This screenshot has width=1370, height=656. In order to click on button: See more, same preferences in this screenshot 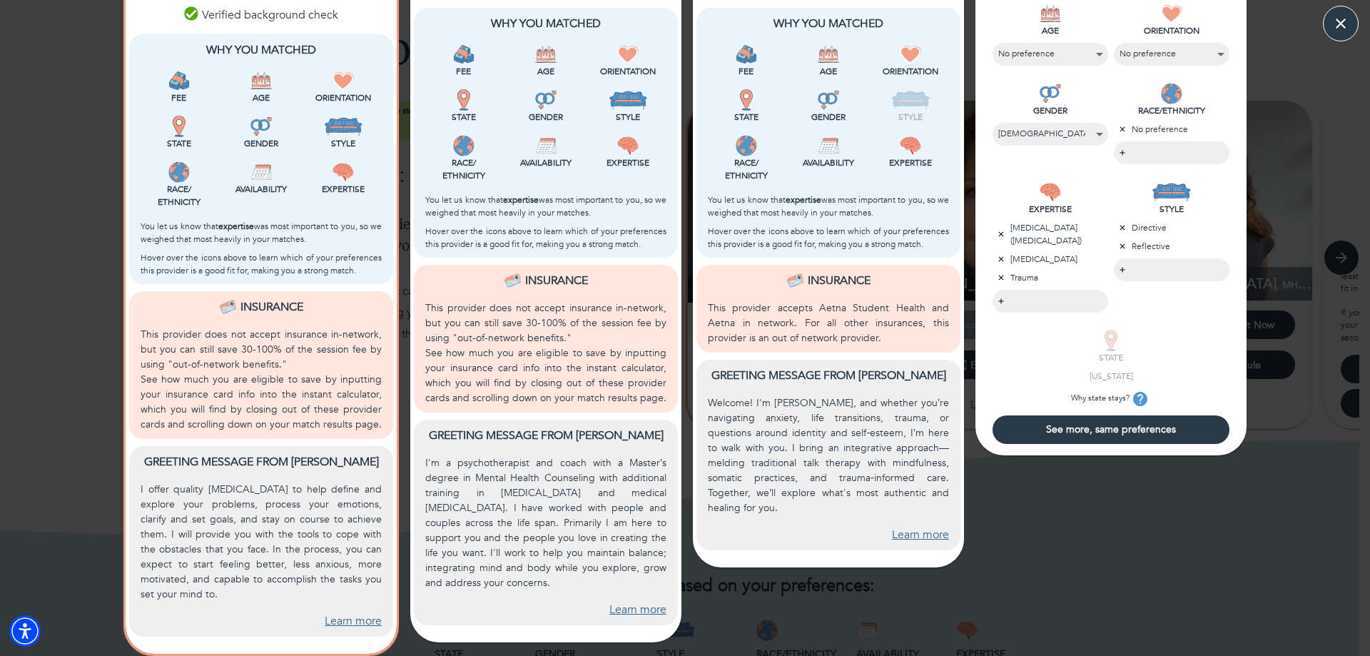, I will do `click(1111, 429)`.